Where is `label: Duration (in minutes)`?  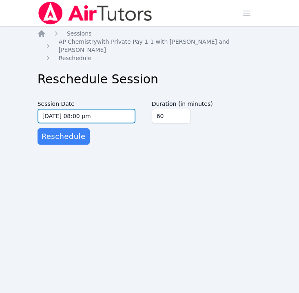 label: Duration (in minutes) is located at coordinates (191, 102).